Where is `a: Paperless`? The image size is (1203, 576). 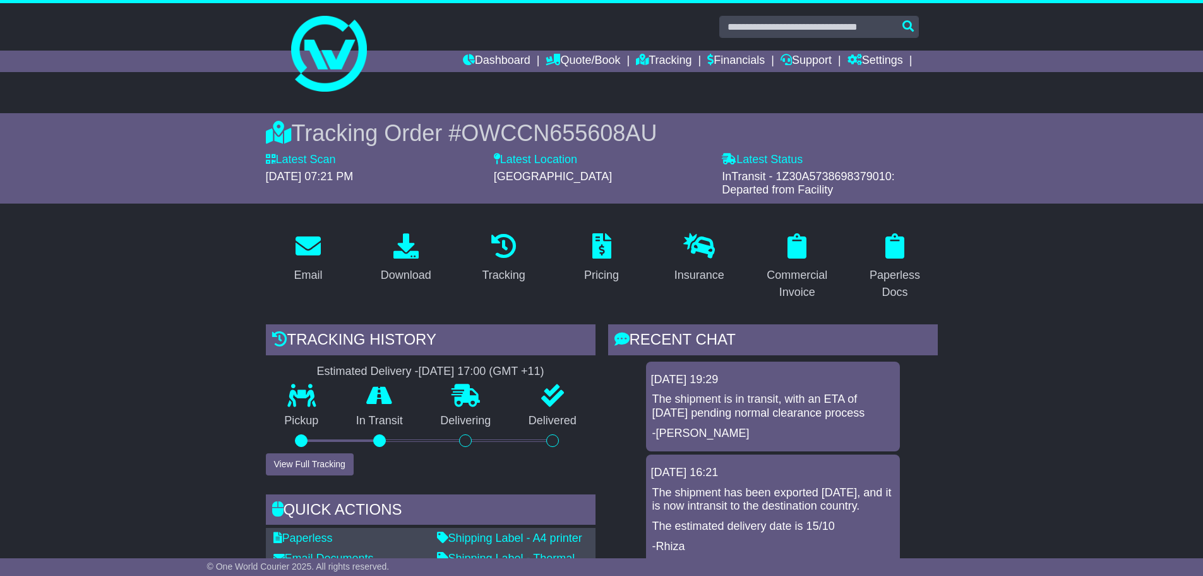
a: Paperless is located at coordinates (303, 538).